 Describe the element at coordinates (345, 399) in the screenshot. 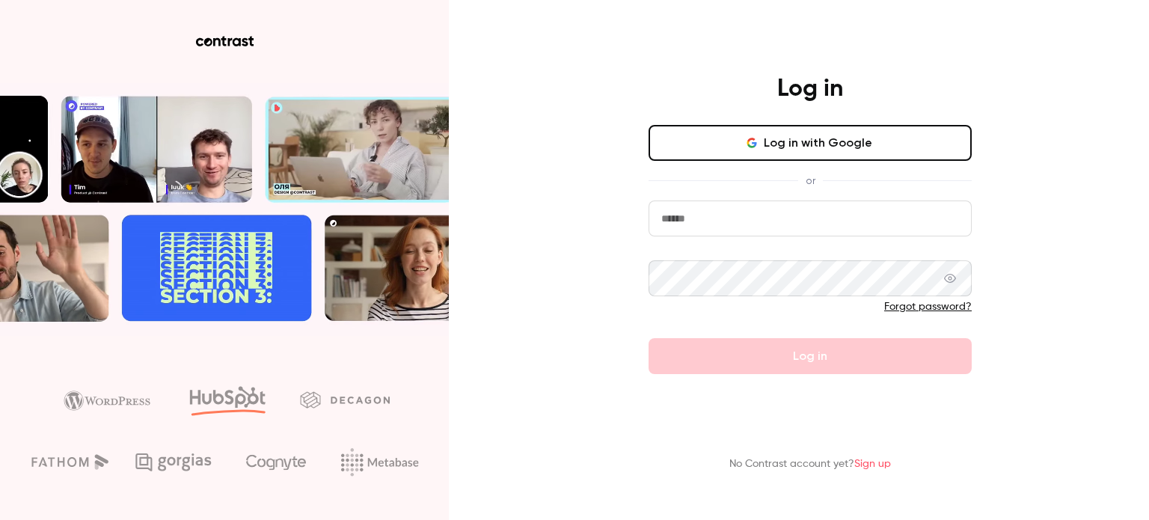

I see `img: decagon` at that location.